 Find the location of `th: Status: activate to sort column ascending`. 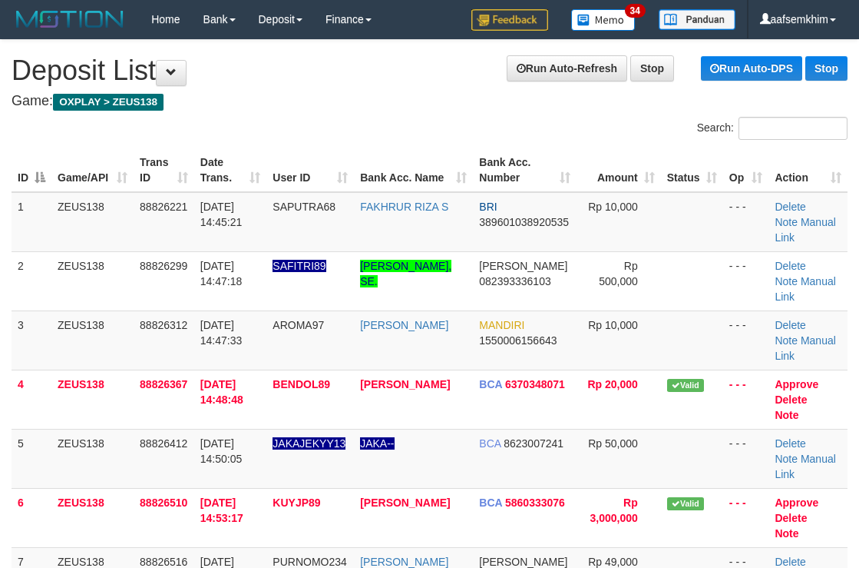

th: Status: activate to sort column ascending is located at coordinates (692, 170).